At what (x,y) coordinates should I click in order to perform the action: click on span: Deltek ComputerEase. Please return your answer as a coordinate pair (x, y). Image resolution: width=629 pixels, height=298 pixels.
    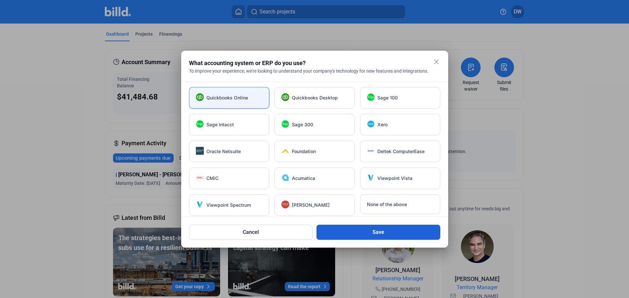
    Looking at the image, I should click on (401, 152).